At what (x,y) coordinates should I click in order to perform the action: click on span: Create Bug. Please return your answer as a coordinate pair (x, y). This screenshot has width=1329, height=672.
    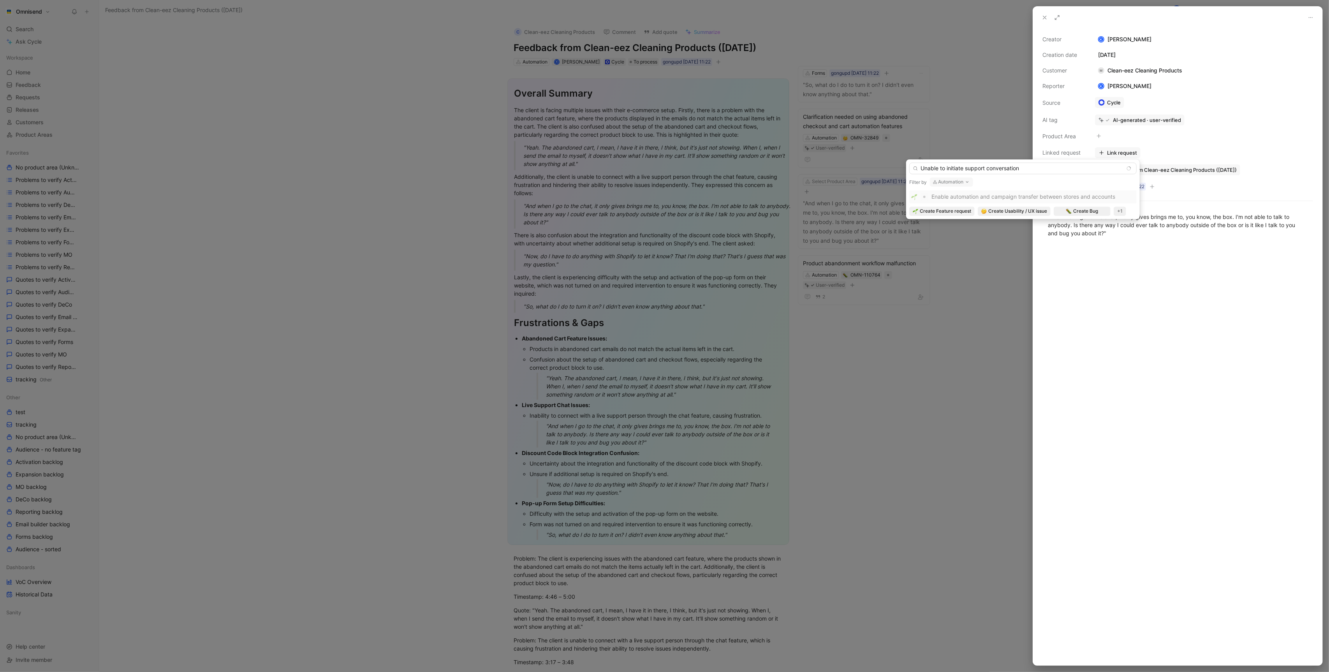
    Looking at the image, I should click on (1085, 211).